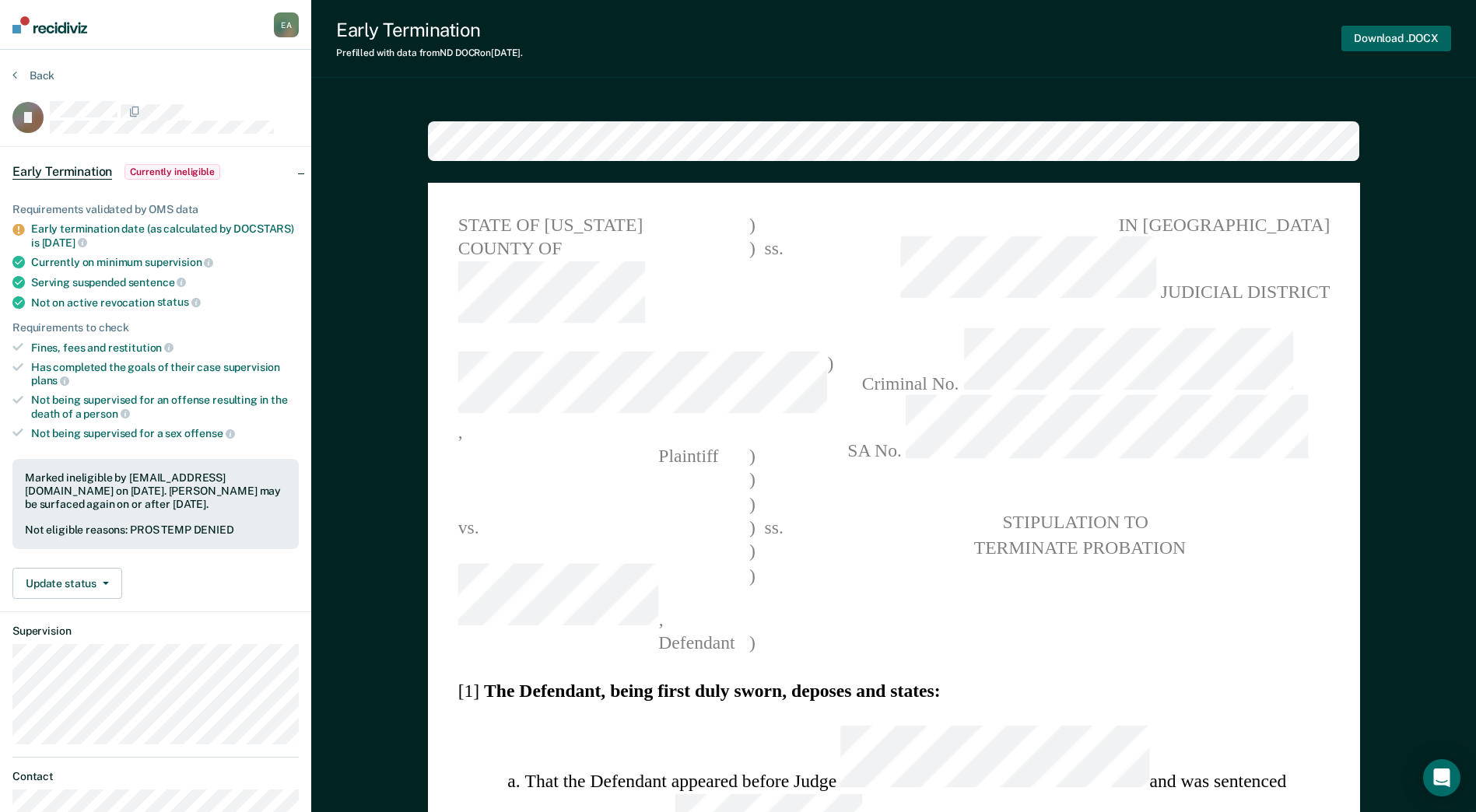 This screenshot has width=1476, height=812. What do you see at coordinates (105, 414) in the screenshot?
I see `span: person` at bounding box center [105, 414].